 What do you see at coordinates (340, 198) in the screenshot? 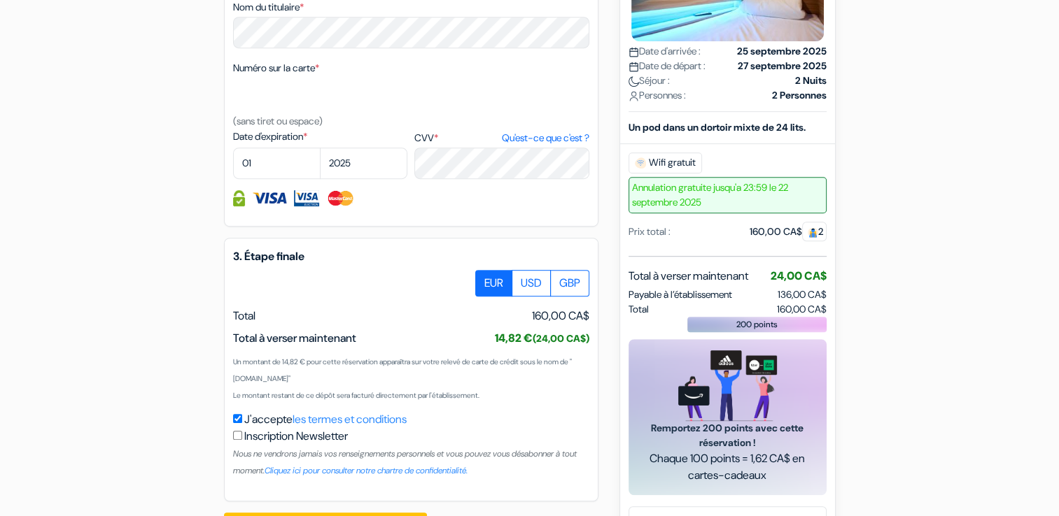
I see `img: Master Card` at bounding box center [340, 198].